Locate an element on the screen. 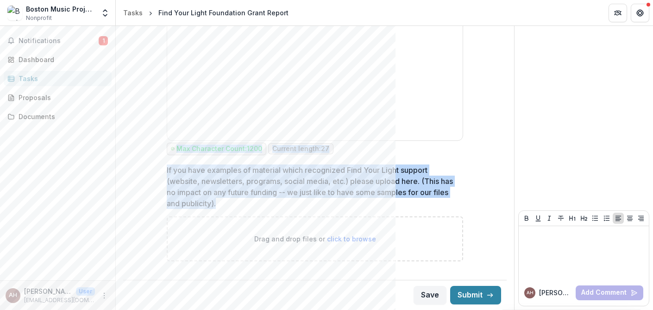 This screenshot has height=310, width=653. button: Bullet List is located at coordinates (595, 218).